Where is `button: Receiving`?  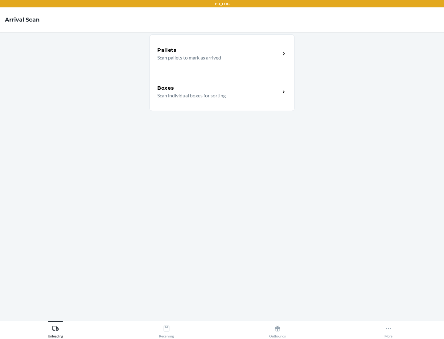 button: Receiving is located at coordinates (166, 330).